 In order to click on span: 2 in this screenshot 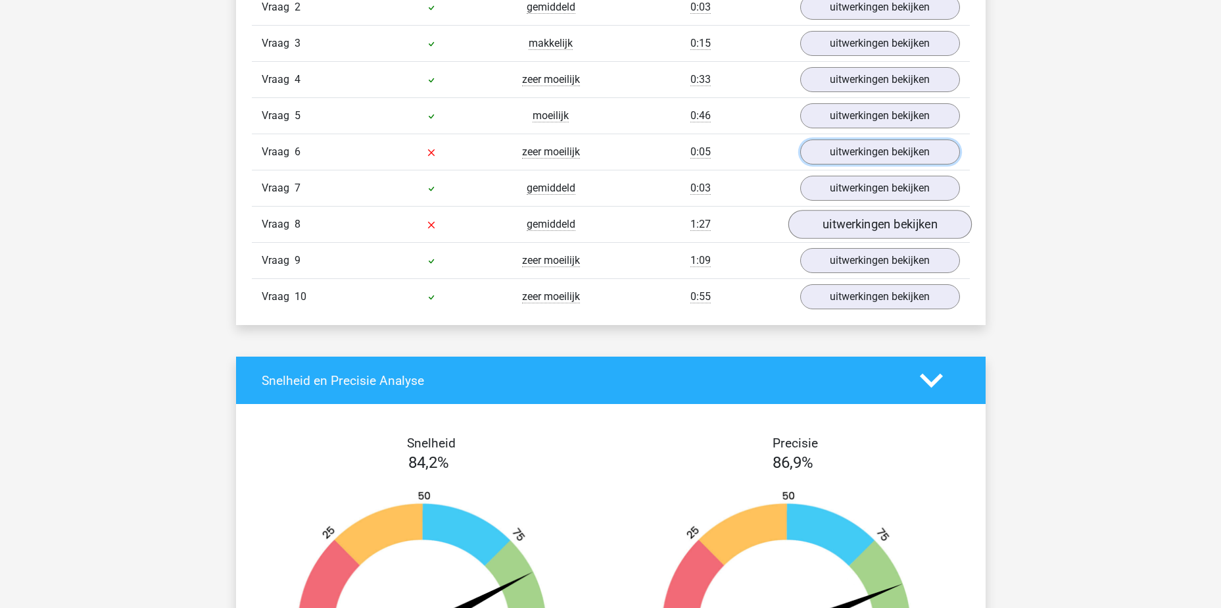, I will do `click(297, 7)`.